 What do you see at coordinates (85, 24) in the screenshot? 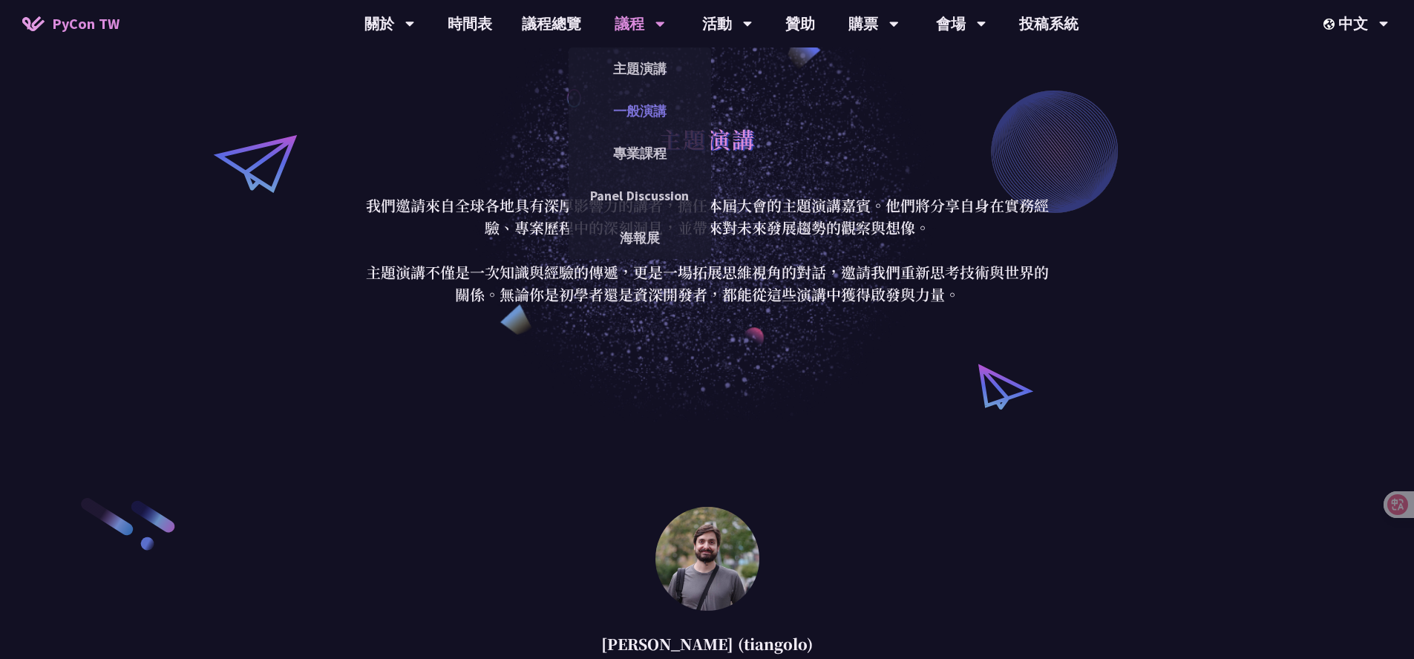
I see `span: PyCon TW` at bounding box center [85, 24].